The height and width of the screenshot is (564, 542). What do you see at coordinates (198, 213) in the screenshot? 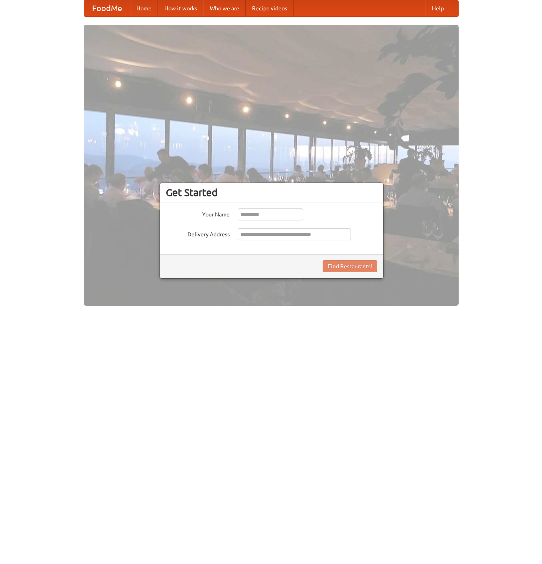
I see `label: Your Name` at bounding box center [198, 213].